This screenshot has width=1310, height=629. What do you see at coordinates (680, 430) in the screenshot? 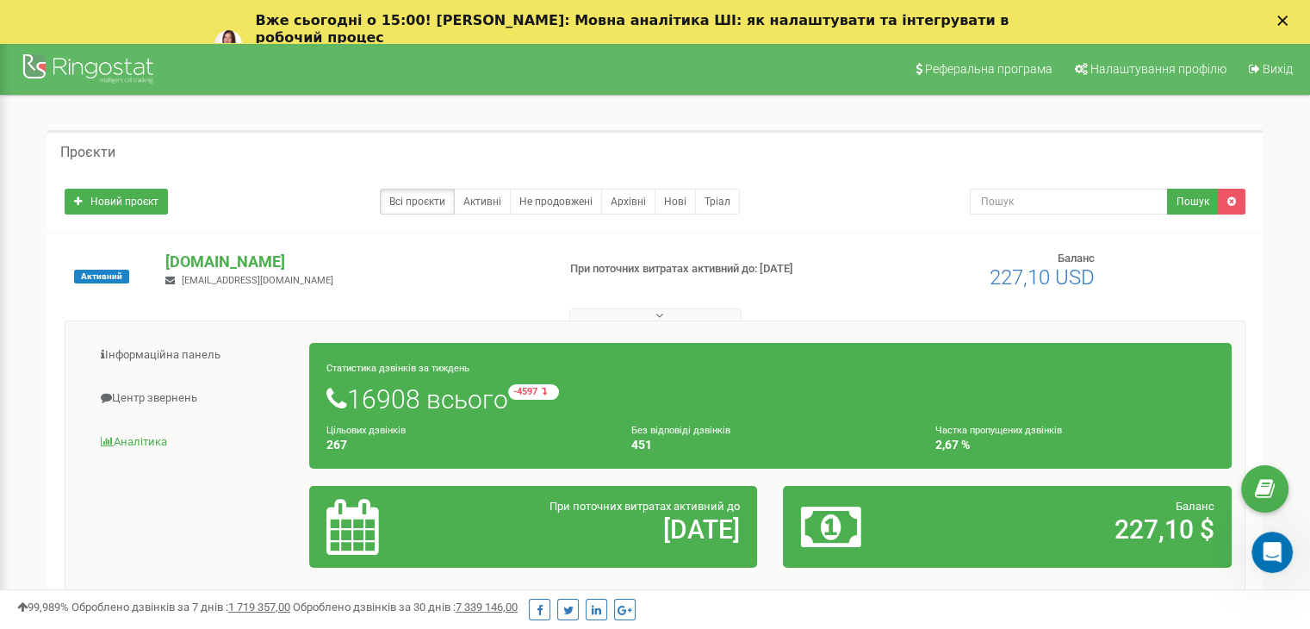
I see `small: Без відповіді дзвінків` at bounding box center [680, 430].